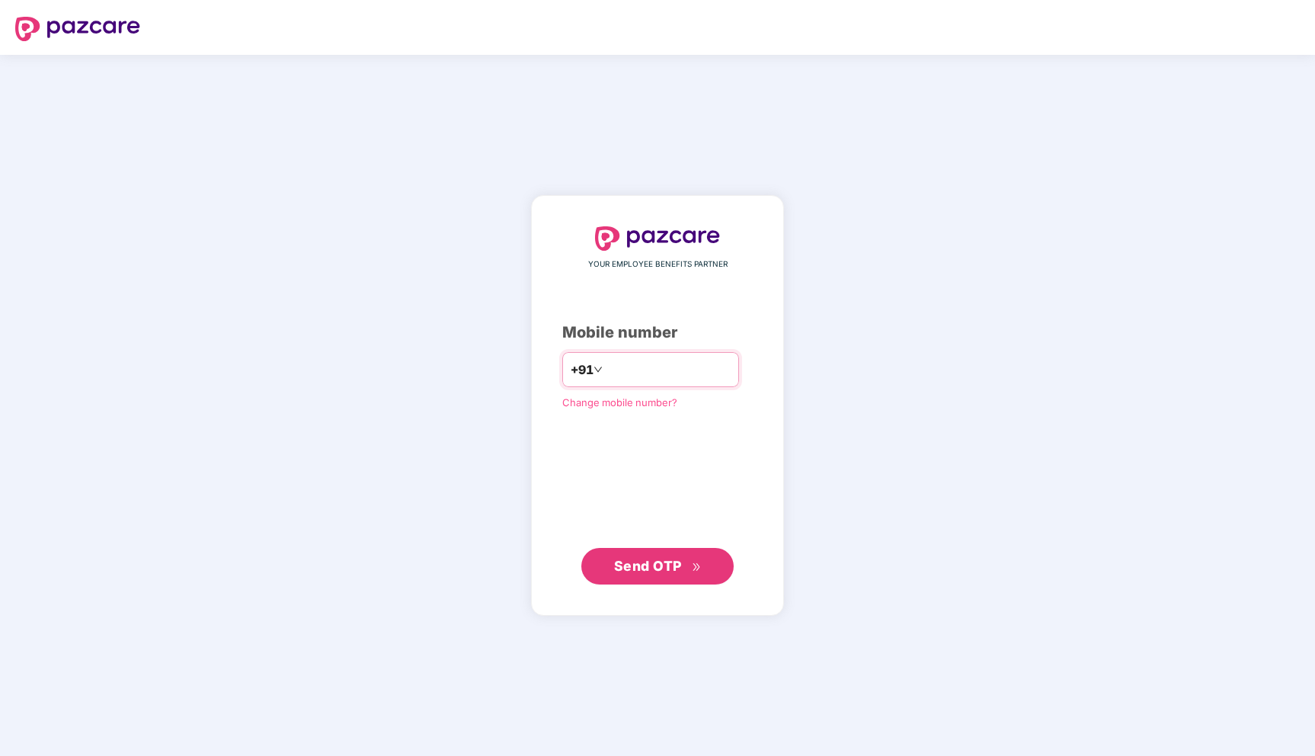 The width and height of the screenshot is (1315, 756). Describe the element at coordinates (620, 402) in the screenshot. I see `span: Change mobile number?` at that location.